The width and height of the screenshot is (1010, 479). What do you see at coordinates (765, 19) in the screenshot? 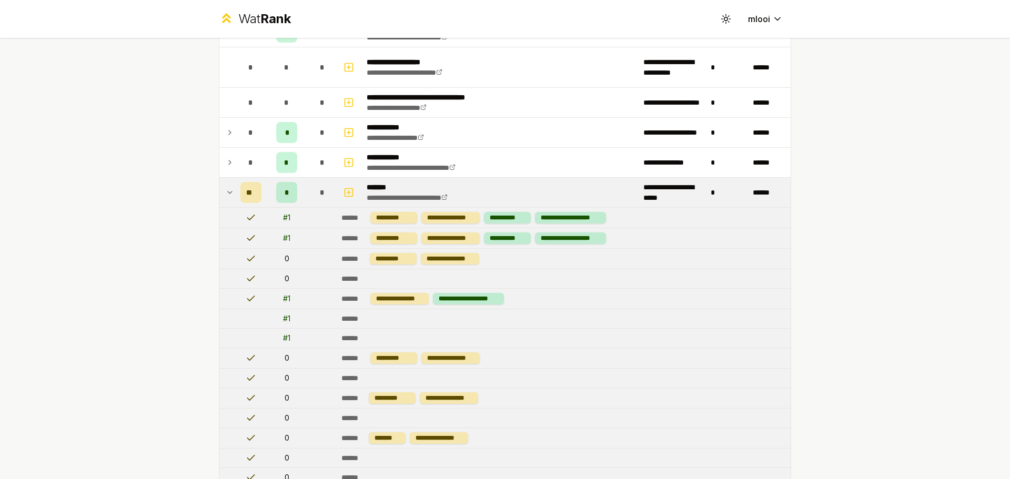
I see `button: mlooi` at bounding box center [765, 19].